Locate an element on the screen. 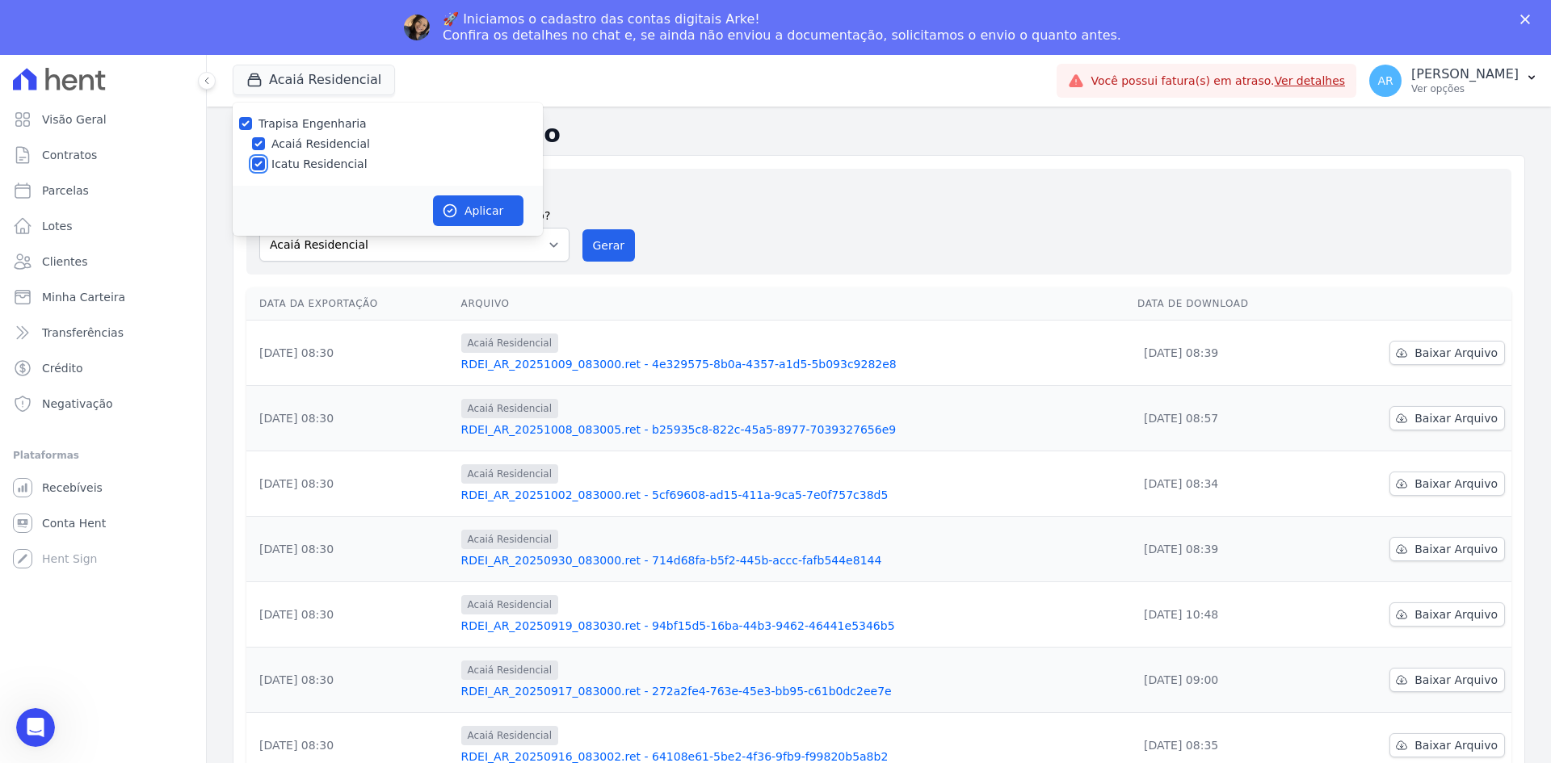 This screenshot has height=763, width=1551. span: Lotes is located at coordinates (57, 226).